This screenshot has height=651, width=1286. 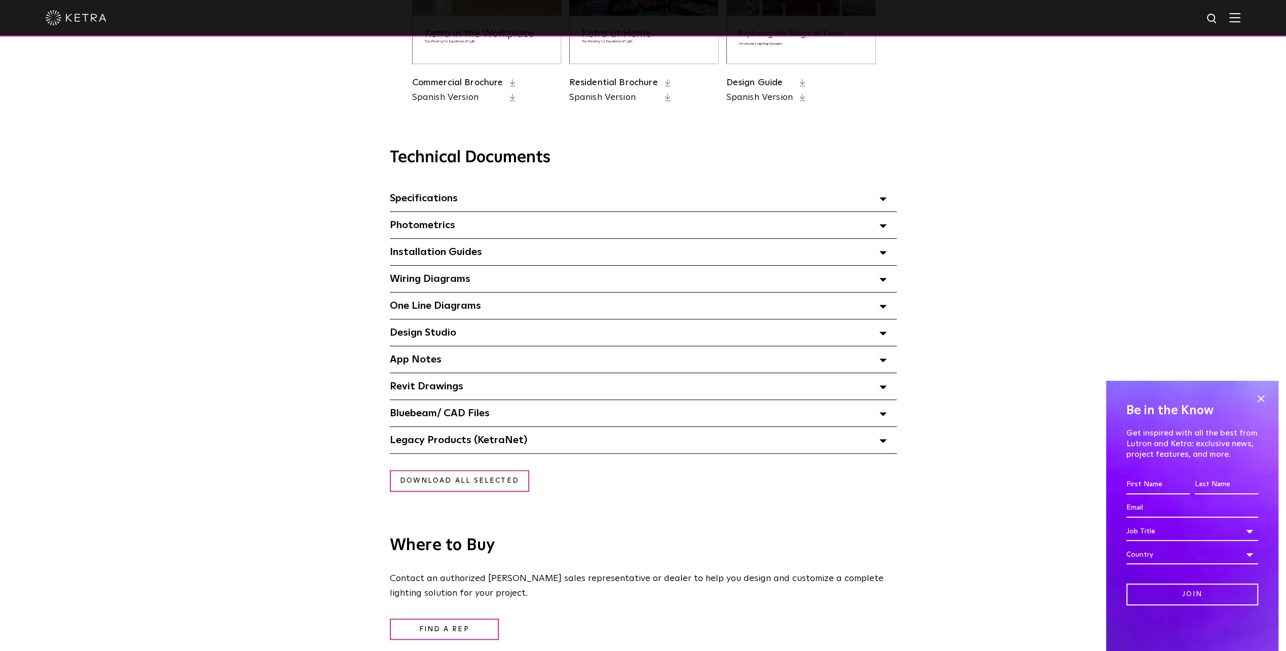 I want to click on a: Commercial Brochure, so click(x=458, y=83).